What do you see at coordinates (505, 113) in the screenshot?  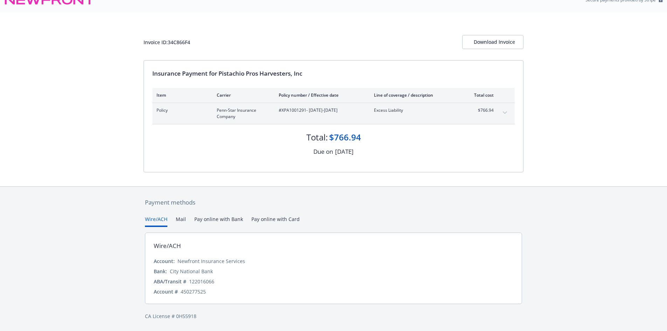 I see `button: expand content` at bounding box center [505, 113].